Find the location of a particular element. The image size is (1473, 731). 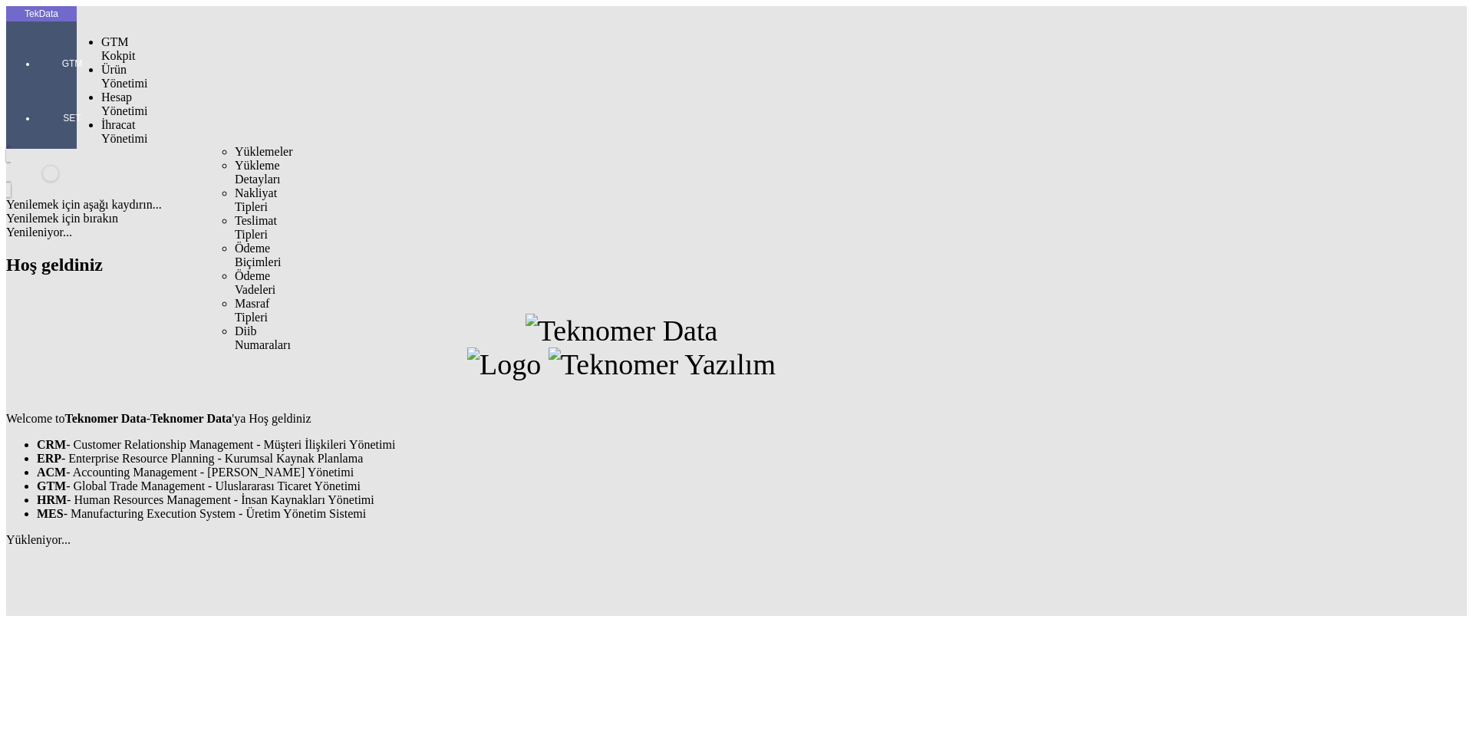

span: Ödeme Vadeleri is located at coordinates (255, 282).